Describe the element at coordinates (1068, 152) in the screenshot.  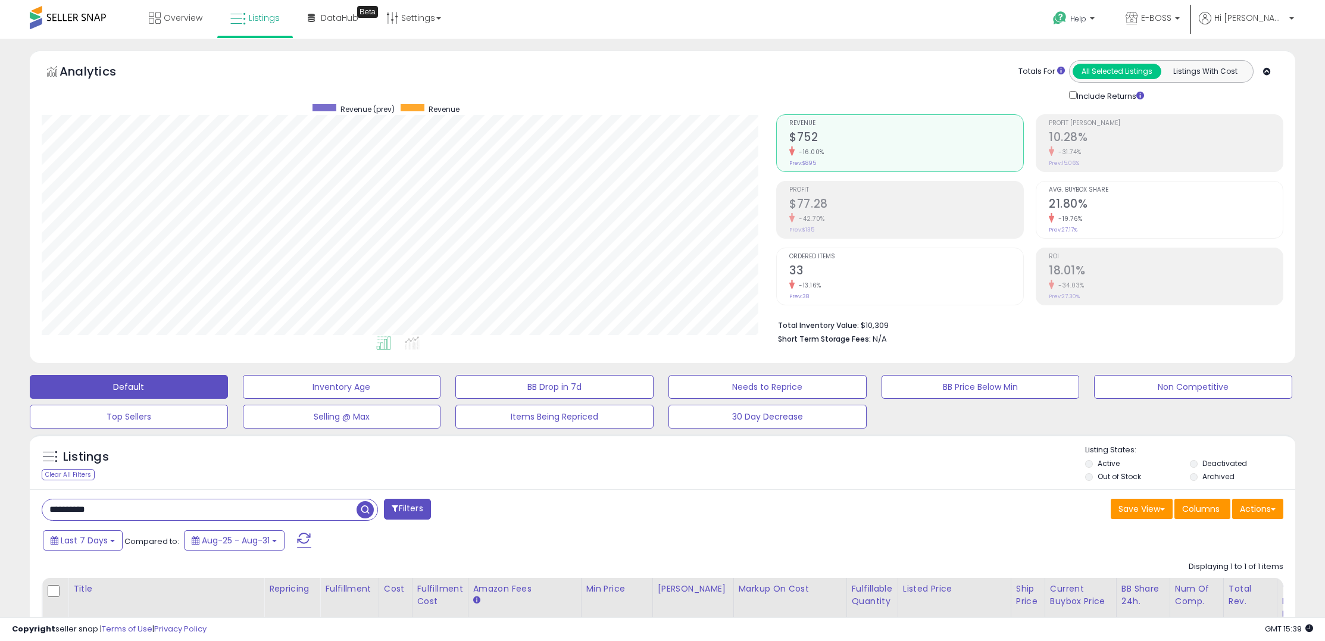
I see `small: -31.74%` at that location.